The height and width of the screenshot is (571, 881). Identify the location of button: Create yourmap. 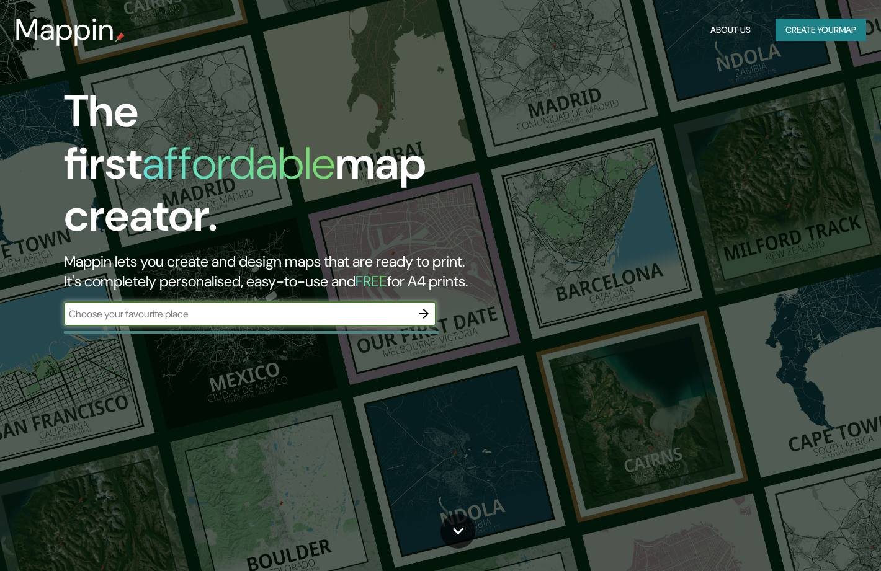
(821, 30).